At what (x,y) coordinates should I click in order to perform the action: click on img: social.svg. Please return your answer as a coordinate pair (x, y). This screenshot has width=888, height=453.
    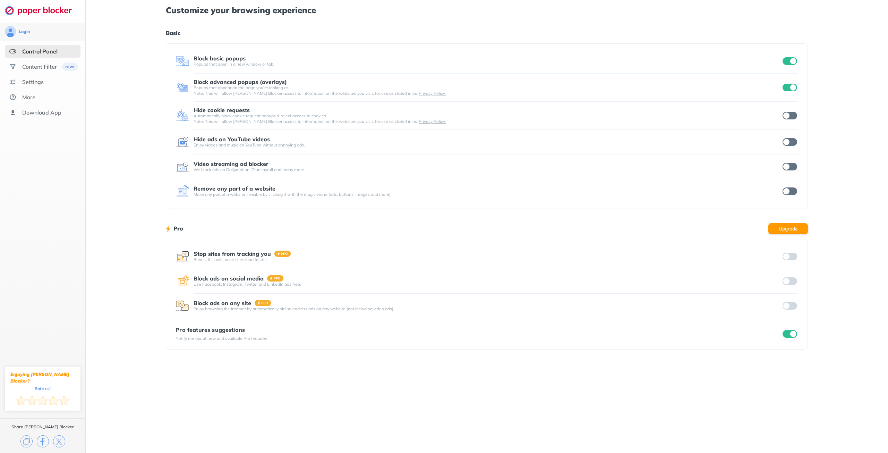
    Looking at the image, I should click on (13, 67).